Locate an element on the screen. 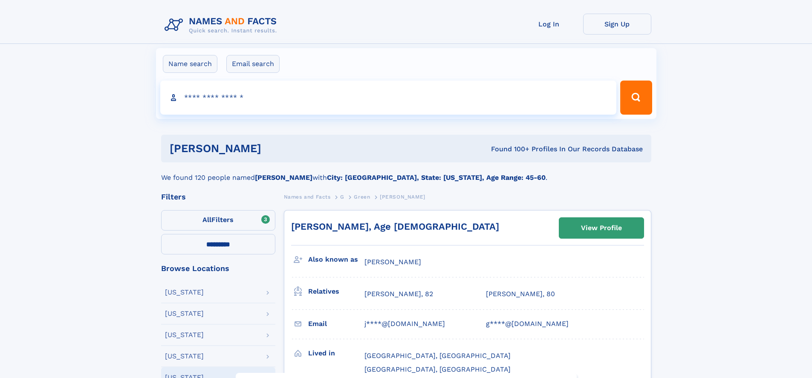 The width and height of the screenshot is (812, 378). h3: Lived in is located at coordinates (336, 353).